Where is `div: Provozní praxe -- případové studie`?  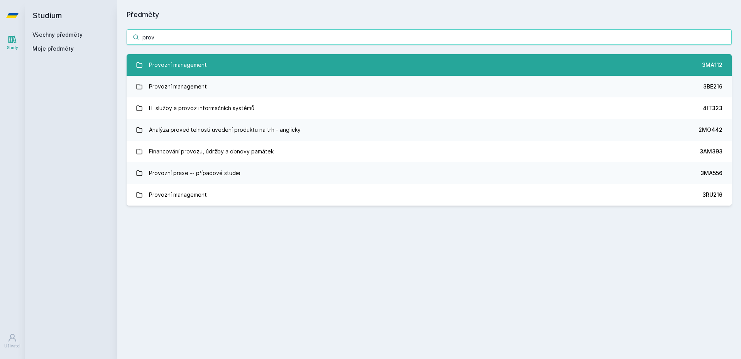
div: Provozní praxe -- případové studie is located at coordinates (194, 173).